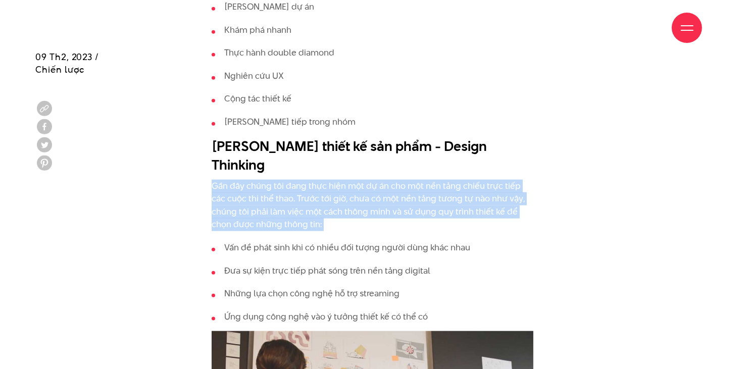 The image size is (745, 369). What do you see at coordinates (373, 205) in the screenshot?
I see `p: Gần đây chúng tôi đang thực hiện một dự án cho một nền tảng chiếu trực tiếp các cuộc thi thể thao...` at bounding box center [373, 205].